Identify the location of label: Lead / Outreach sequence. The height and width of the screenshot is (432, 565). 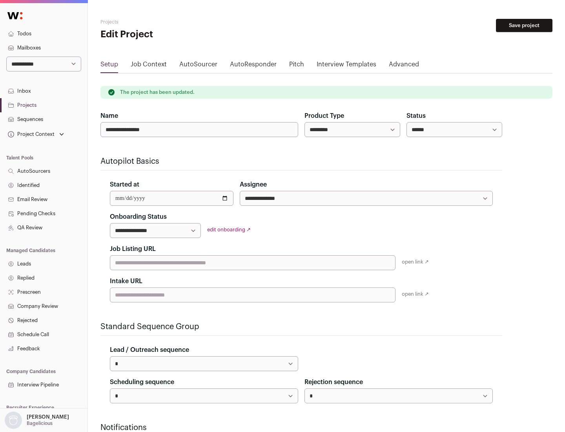
(150, 350).